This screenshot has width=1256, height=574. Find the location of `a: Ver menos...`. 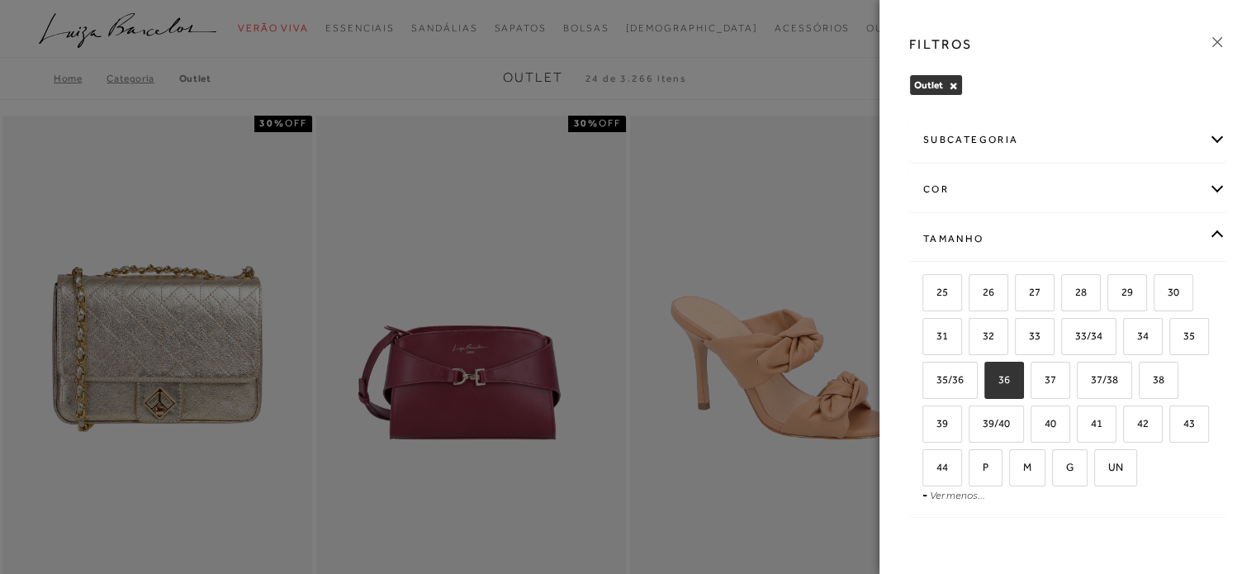

a: Ver menos... is located at coordinates (957, 495).